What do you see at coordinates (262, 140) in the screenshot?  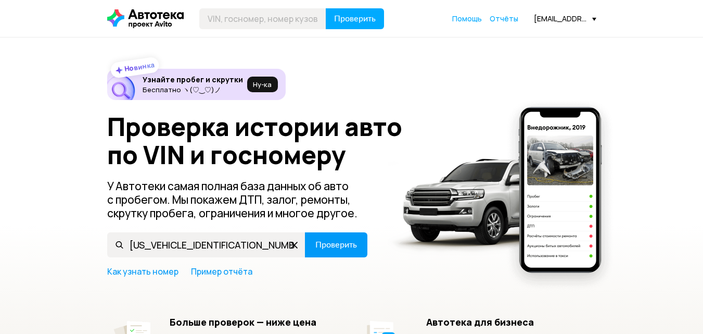 I see `h1: Проверка истории авто по VIN и госномеру` at bounding box center [262, 140].